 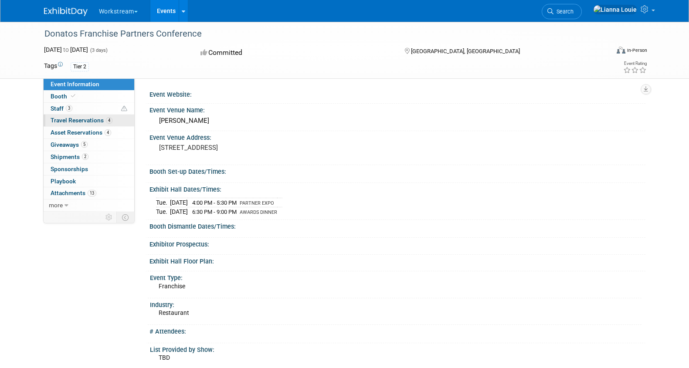 I want to click on td: Personalize Event Tab Strip, so click(x=109, y=218).